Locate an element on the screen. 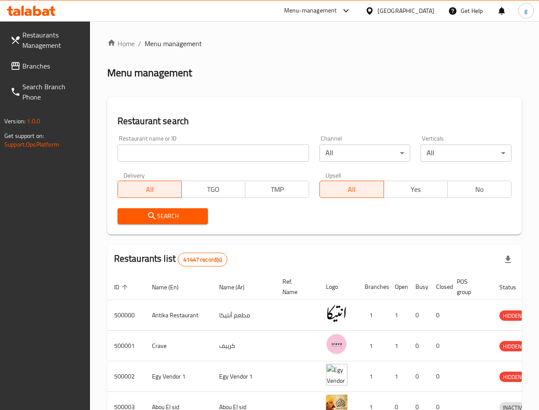 The image size is (539, 410). h2: Restaurants list is located at coordinates (171, 259).